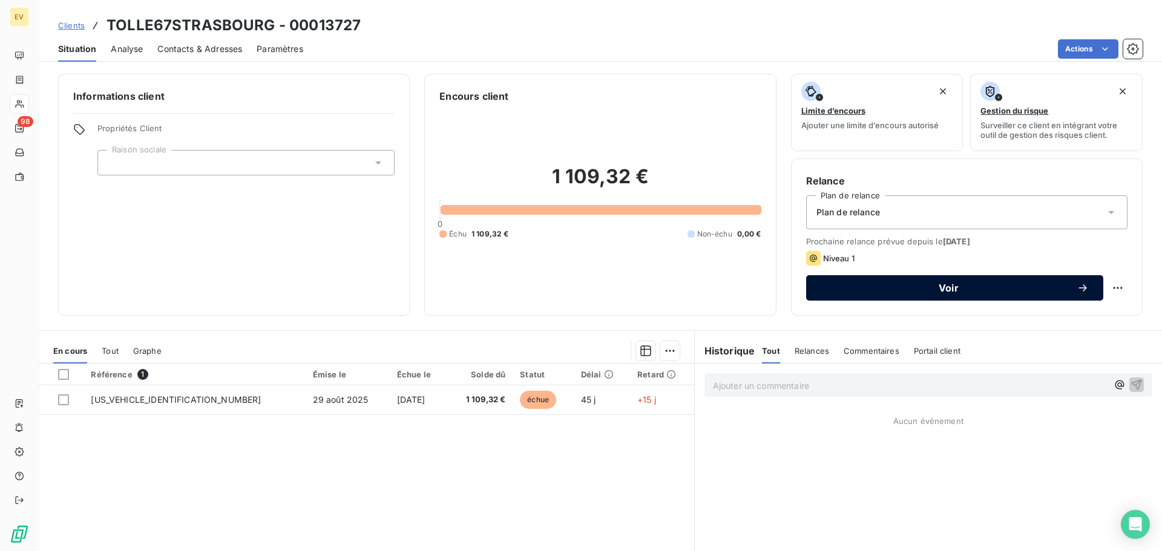 Image resolution: width=1162 pixels, height=551 pixels. I want to click on span: échue, so click(538, 400).